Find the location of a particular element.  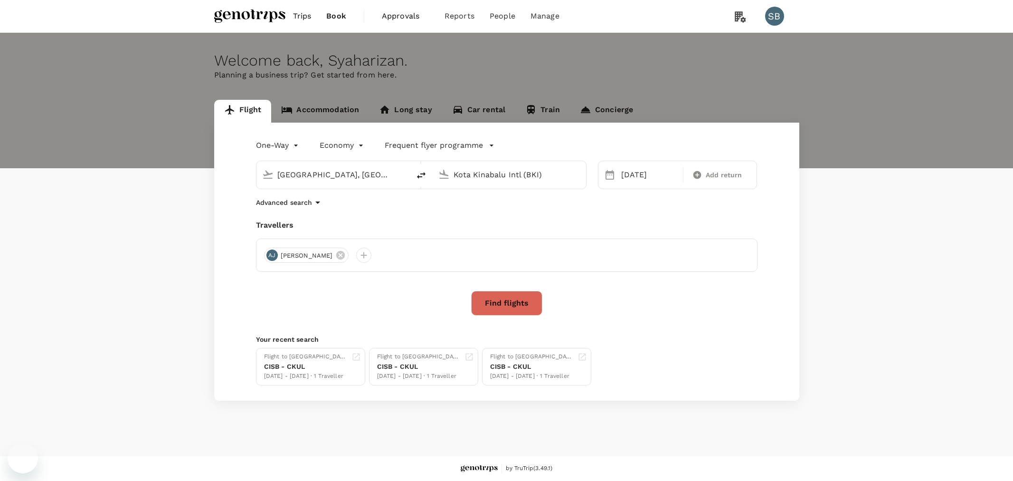

p: Planning a business trip? Get started from here. is located at coordinates (507, 75).